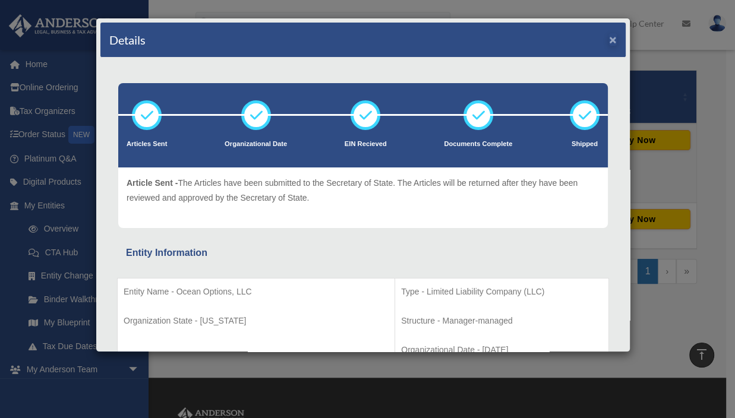  What do you see at coordinates (501, 292) in the screenshot?
I see `p: Type - Limited Liability Company (LLC)` at bounding box center [501, 292].